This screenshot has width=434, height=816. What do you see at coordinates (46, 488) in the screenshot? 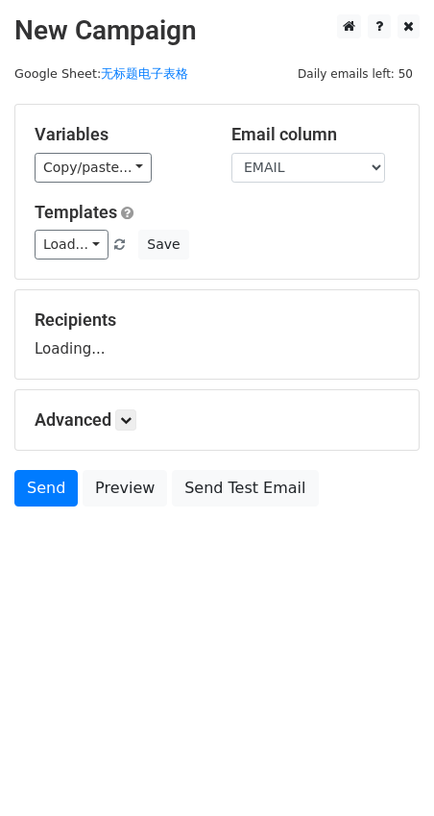
I see `a: Send` at bounding box center [46, 488].